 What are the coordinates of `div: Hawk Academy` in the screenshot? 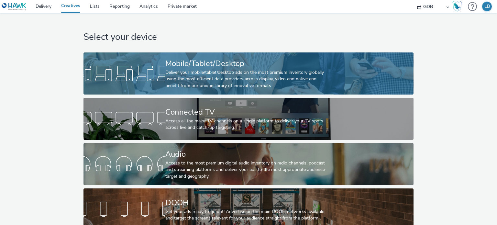 It's located at (458, 6).